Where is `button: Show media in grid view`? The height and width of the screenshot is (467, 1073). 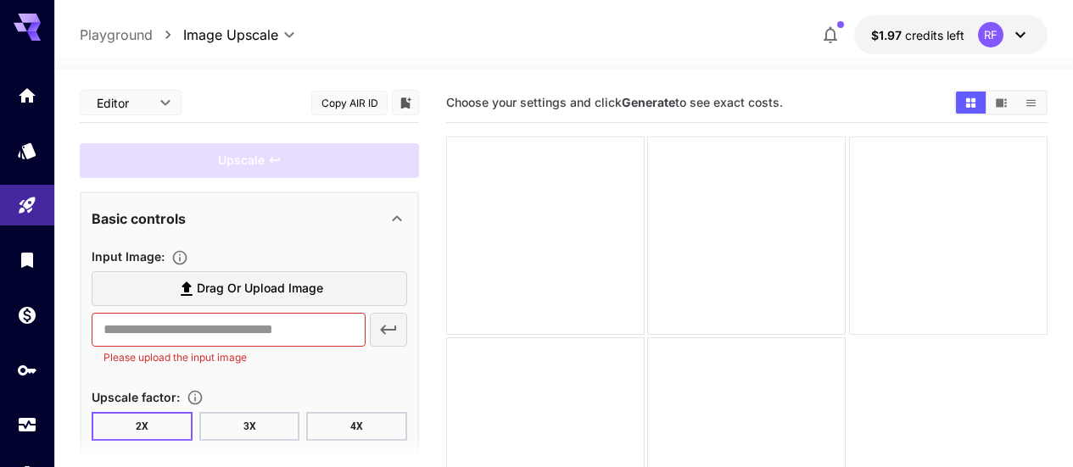 button: Show media in grid view is located at coordinates (970, 103).